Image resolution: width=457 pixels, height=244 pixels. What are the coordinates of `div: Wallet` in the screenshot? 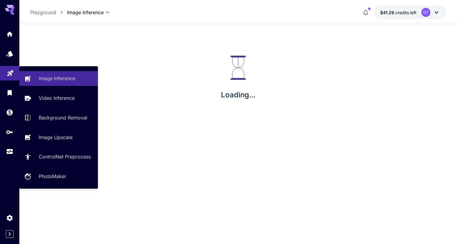 It's located at (10, 112).